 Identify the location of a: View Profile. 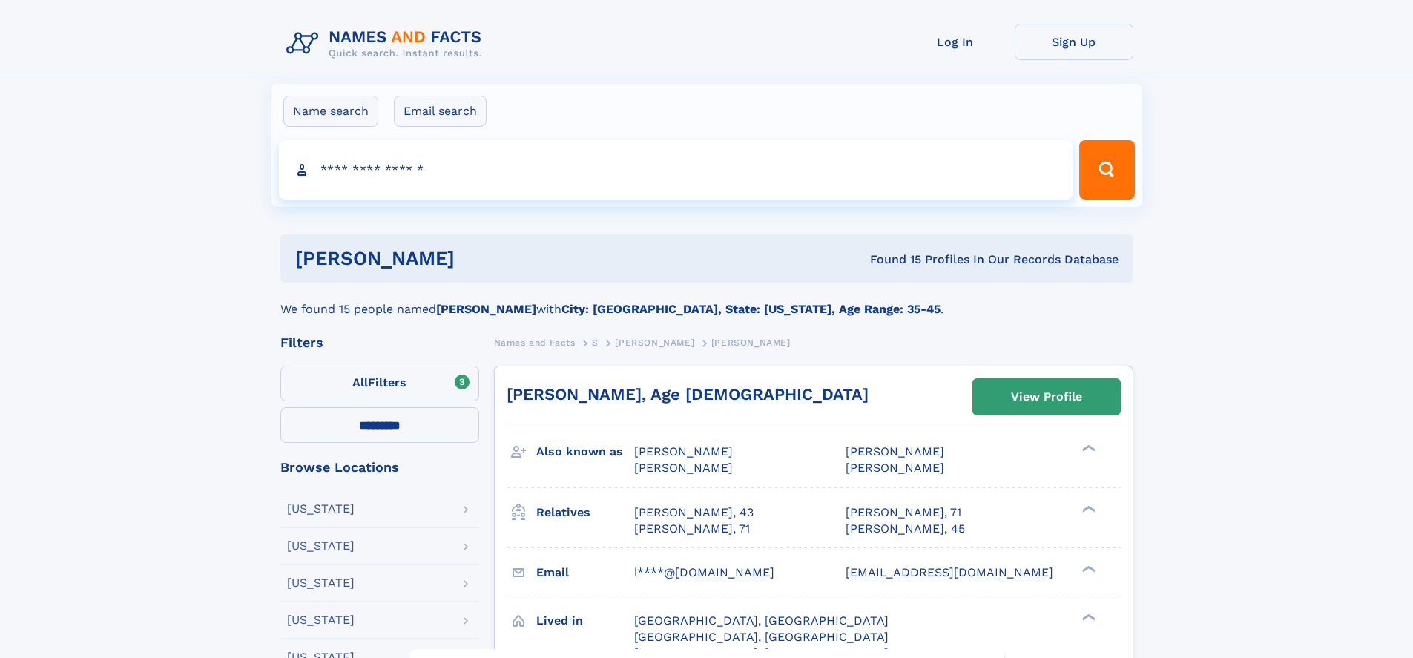
(1046, 397).